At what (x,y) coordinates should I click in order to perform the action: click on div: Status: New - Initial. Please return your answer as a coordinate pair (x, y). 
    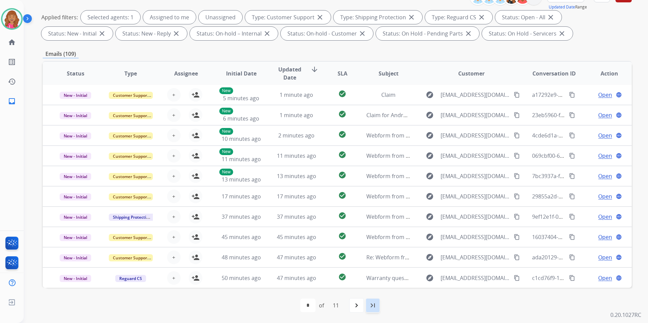
    Looking at the image, I should click on (77, 34).